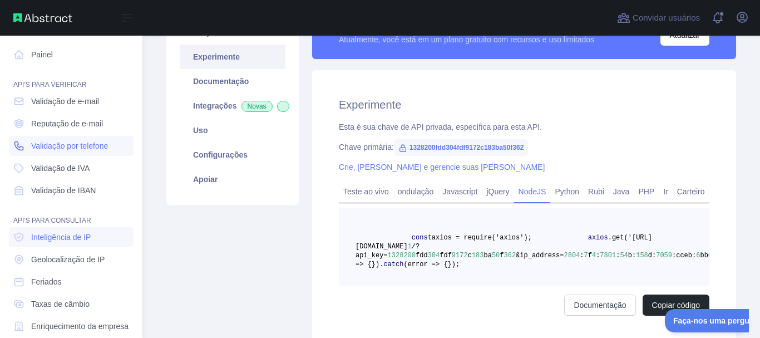 This screenshot has height=338, width=760. Describe the element at coordinates (233, 155) in the screenshot. I see `a: Configurações` at that location.